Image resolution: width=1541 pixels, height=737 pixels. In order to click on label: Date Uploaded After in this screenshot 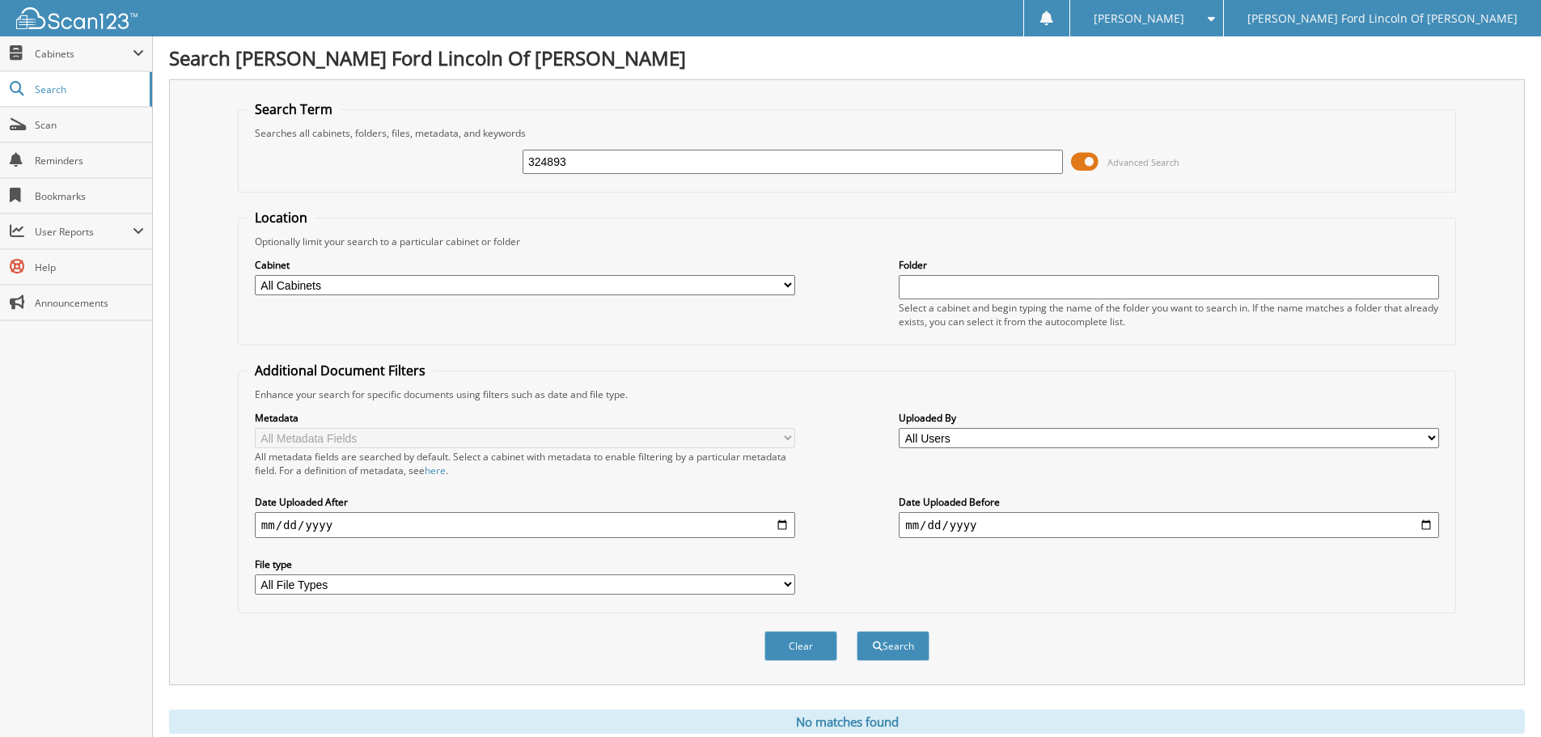, I will do `click(525, 502)`.